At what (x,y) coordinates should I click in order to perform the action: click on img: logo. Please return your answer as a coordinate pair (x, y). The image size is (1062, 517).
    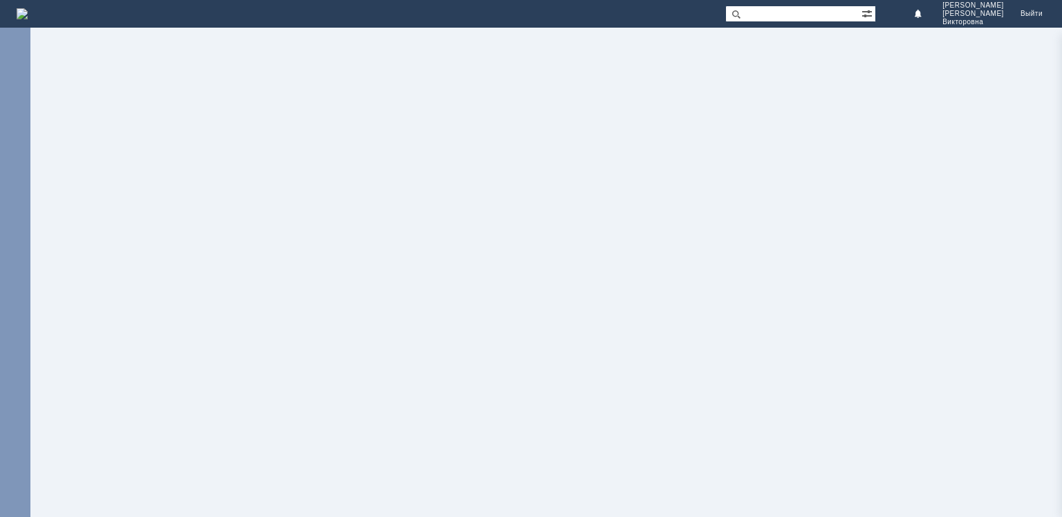
    Looking at the image, I should click on (22, 14).